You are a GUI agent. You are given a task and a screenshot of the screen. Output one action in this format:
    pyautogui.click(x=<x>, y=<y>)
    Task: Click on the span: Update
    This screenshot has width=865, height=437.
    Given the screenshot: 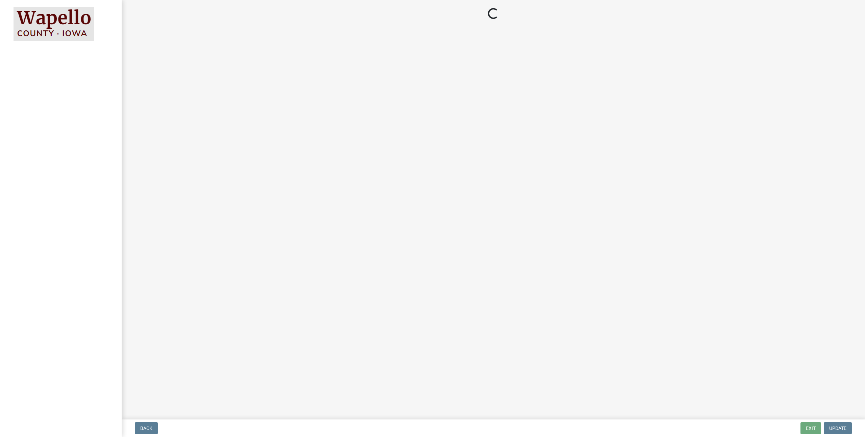 What is the action you would take?
    pyautogui.click(x=837, y=428)
    